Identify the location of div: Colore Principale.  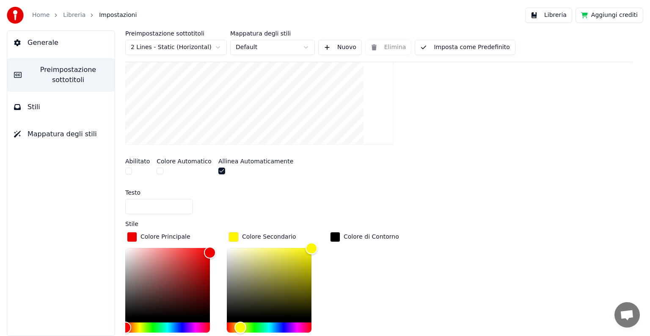
(166, 237).